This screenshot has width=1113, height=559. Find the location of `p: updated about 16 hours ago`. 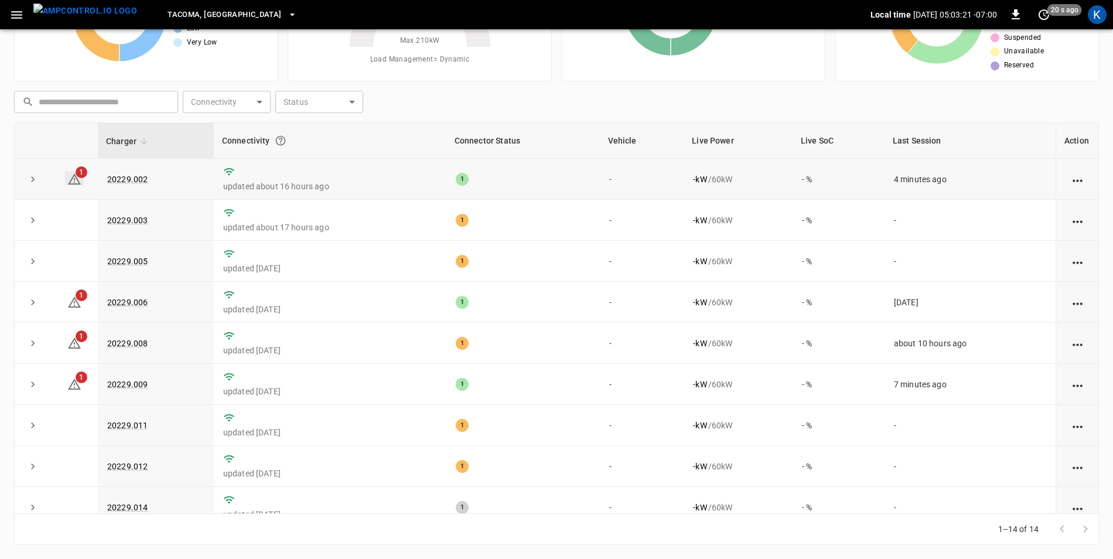

p: updated about 16 hours ago is located at coordinates (330, 186).